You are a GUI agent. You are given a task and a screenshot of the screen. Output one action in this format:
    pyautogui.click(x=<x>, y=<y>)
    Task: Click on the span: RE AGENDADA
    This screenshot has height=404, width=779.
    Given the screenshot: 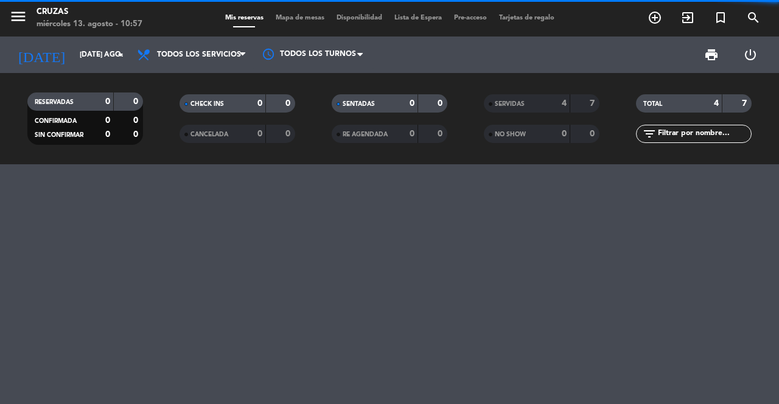 What is the action you would take?
    pyautogui.click(x=365, y=135)
    